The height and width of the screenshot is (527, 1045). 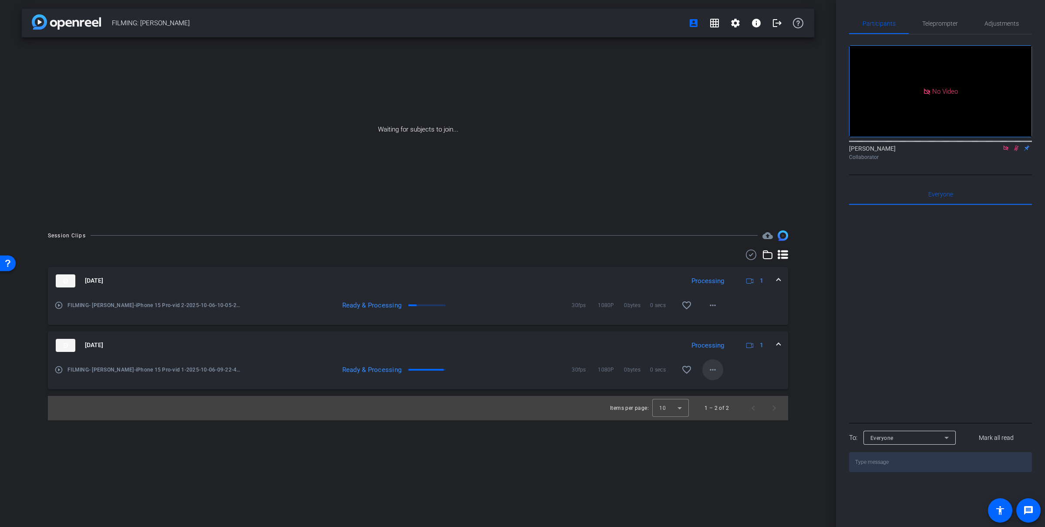 What do you see at coordinates (66, 22) in the screenshot?
I see `img: app-logo` at bounding box center [66, 22].